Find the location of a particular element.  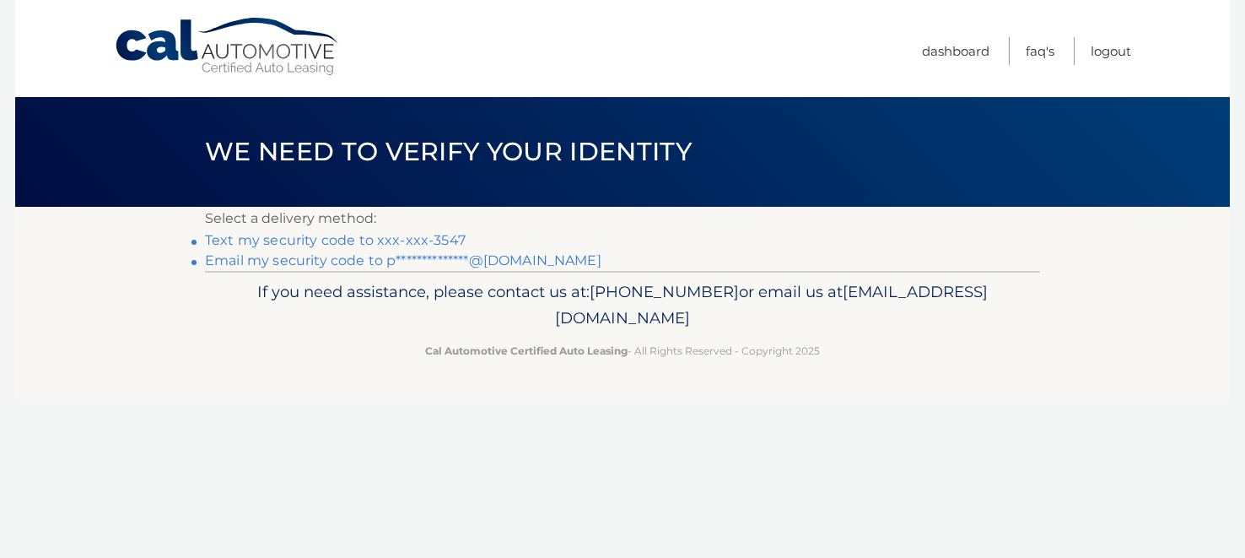

a: Dashboard is located at coordinates (956, 51).